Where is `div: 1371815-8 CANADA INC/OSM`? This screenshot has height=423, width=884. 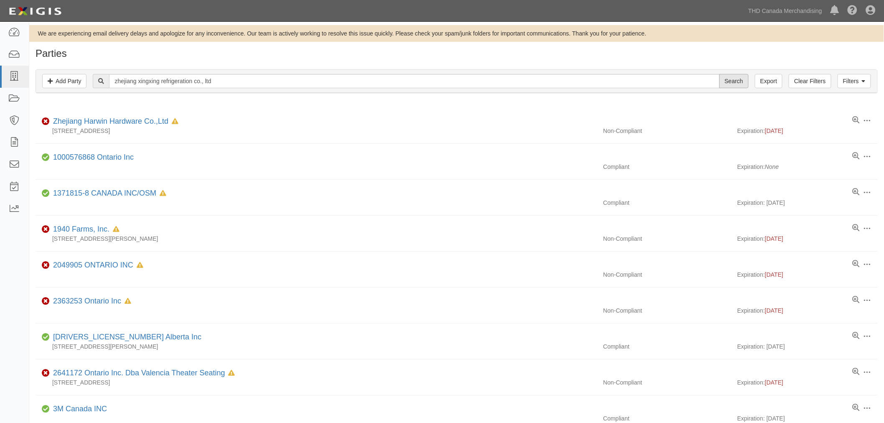 div: 1371815-8 CANADA INC/OSM is located at coordinates (108, 194).